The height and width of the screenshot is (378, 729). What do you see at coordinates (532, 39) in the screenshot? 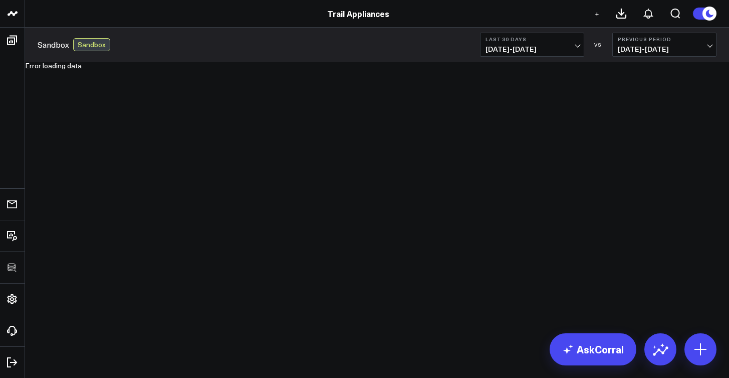
I see `b: Last 30 Days` at bounding box center [532, 39].